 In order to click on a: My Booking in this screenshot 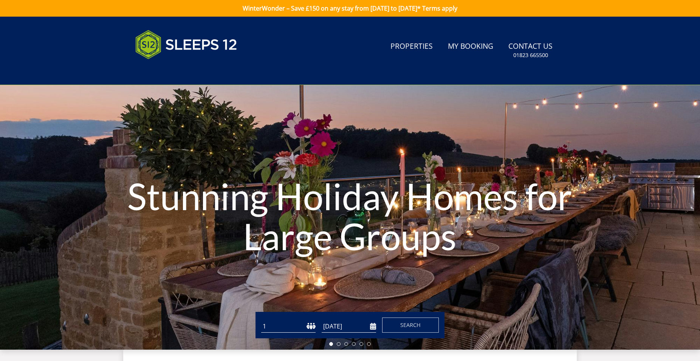, I will do `click(471, 46)`.